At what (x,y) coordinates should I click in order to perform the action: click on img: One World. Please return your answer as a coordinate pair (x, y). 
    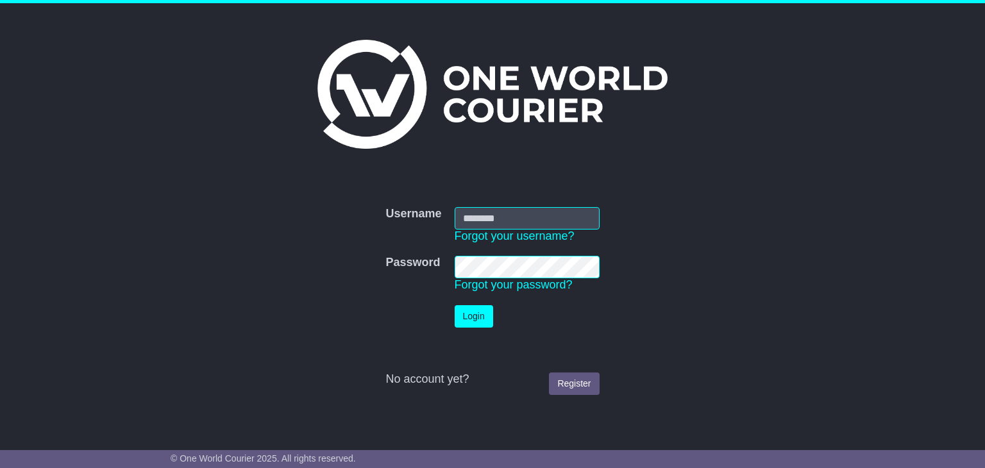
    Looking at the image, I should click on (492, 94).